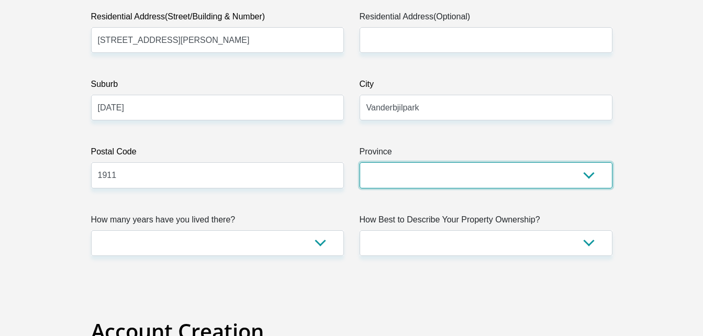 This screenshot has width=703, height=336. What do you see at coordinates (217, 86) in the screenshot?
I see `label: Suburb` at bounding box center [217, 86].